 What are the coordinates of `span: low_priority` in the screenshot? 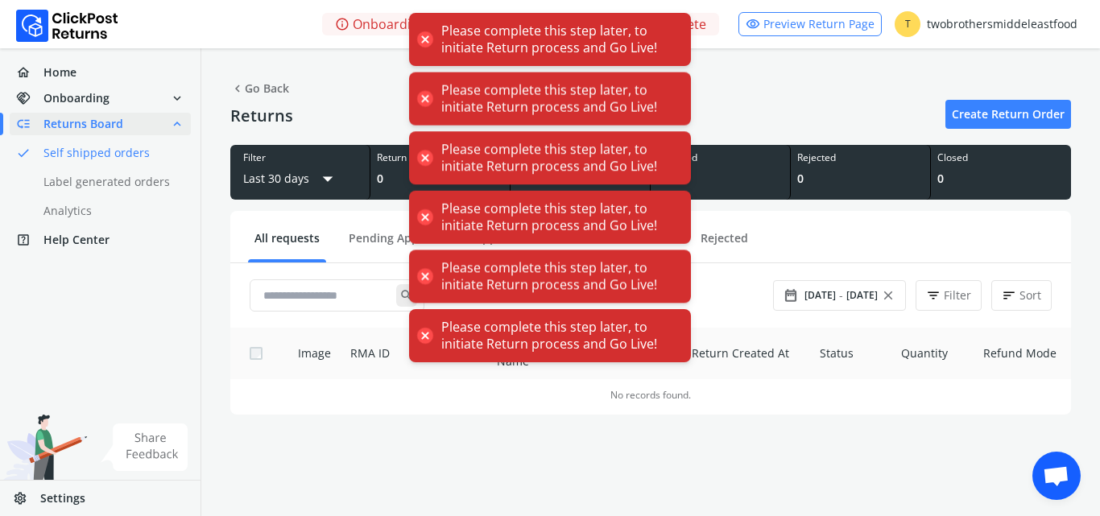 It's located at (30, 124).